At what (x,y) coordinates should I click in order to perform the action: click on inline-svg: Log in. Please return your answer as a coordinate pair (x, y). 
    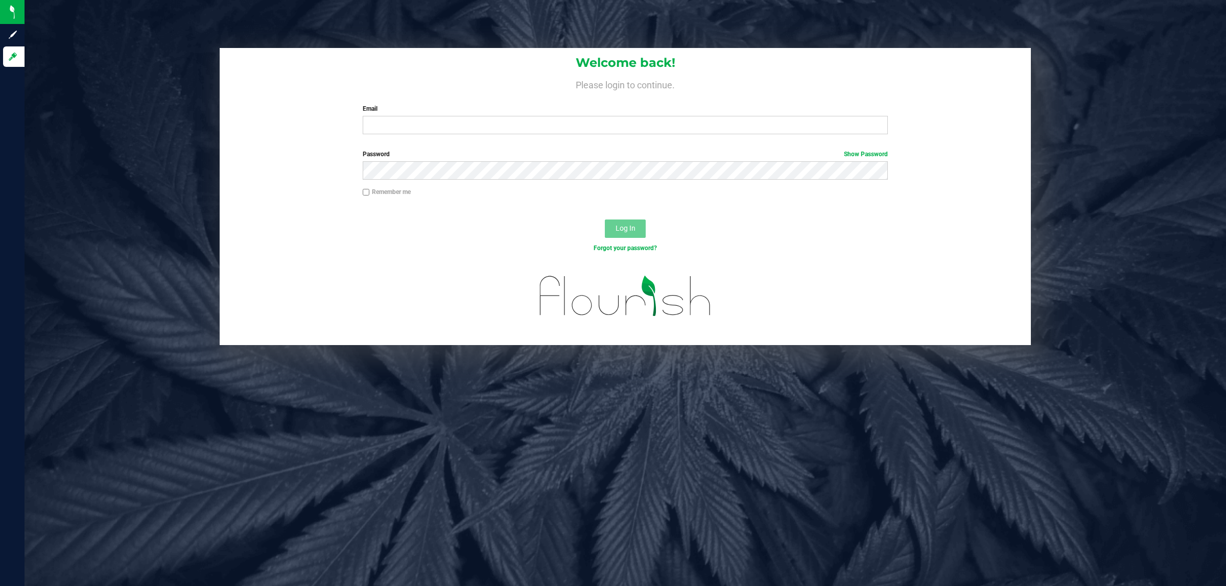
    Looking at the image, I should click on (13, 57).